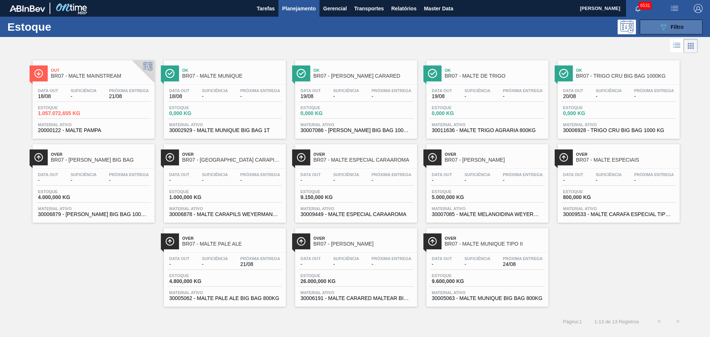  Describe the element at coordinates (589, 197) in the screenshot. I see `span: 800,000 KG` at that location.